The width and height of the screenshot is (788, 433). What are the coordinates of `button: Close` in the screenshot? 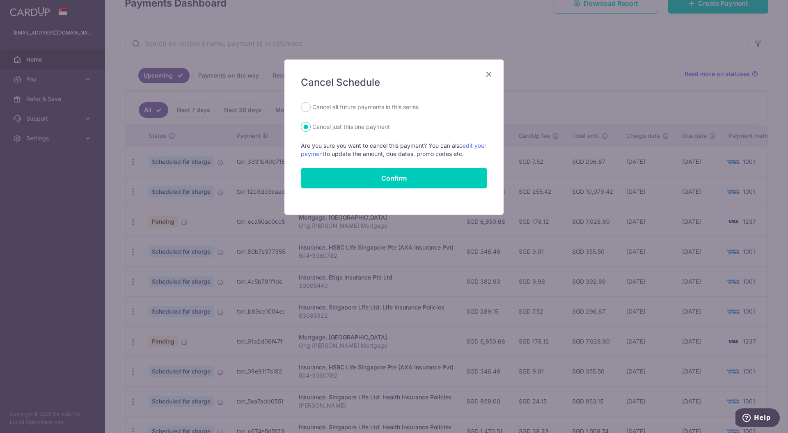 It's located at (489, 74).